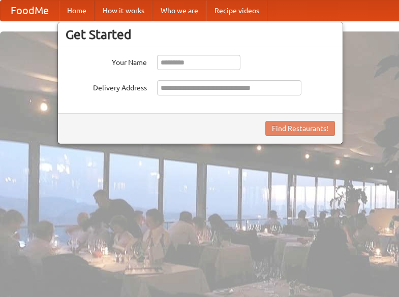 Image resolution: width=399 pixels, height=297 pixels. What do you see at coordinates (200, 35) in the screenshot?
I see `h3: Get Started` at bounding box center [200, 35].